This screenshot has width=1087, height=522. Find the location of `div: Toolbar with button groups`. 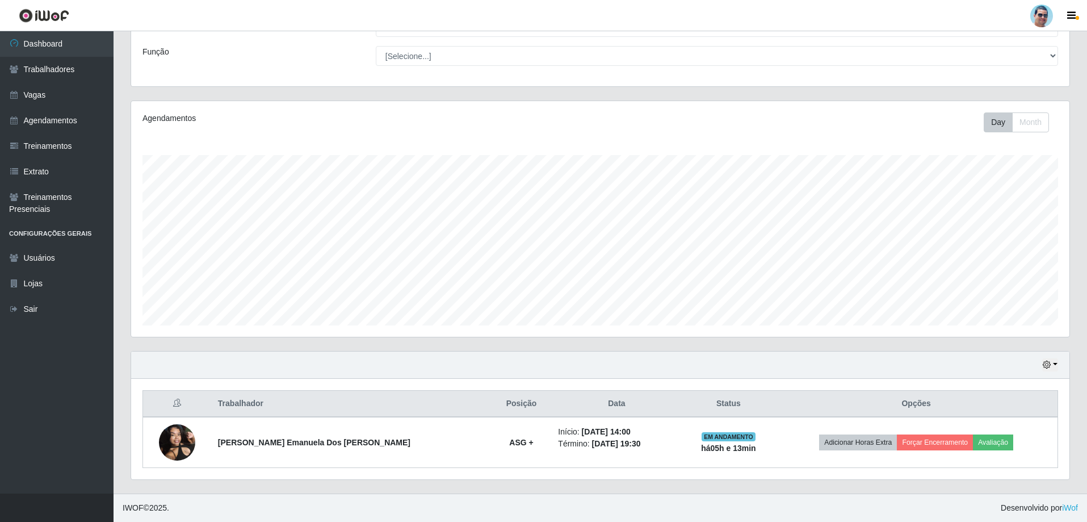

div: Toolbar with button groups is located at coordinates (1020, 122).